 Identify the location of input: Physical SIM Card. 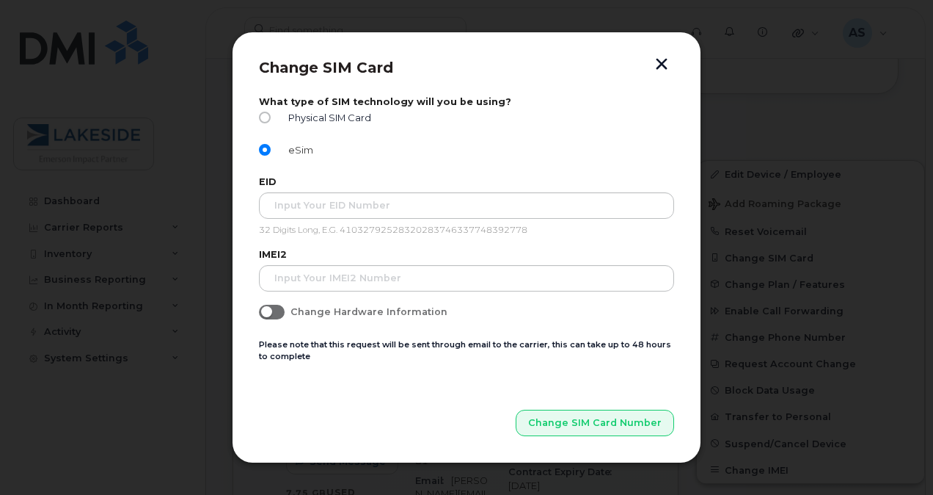
(265, 117).